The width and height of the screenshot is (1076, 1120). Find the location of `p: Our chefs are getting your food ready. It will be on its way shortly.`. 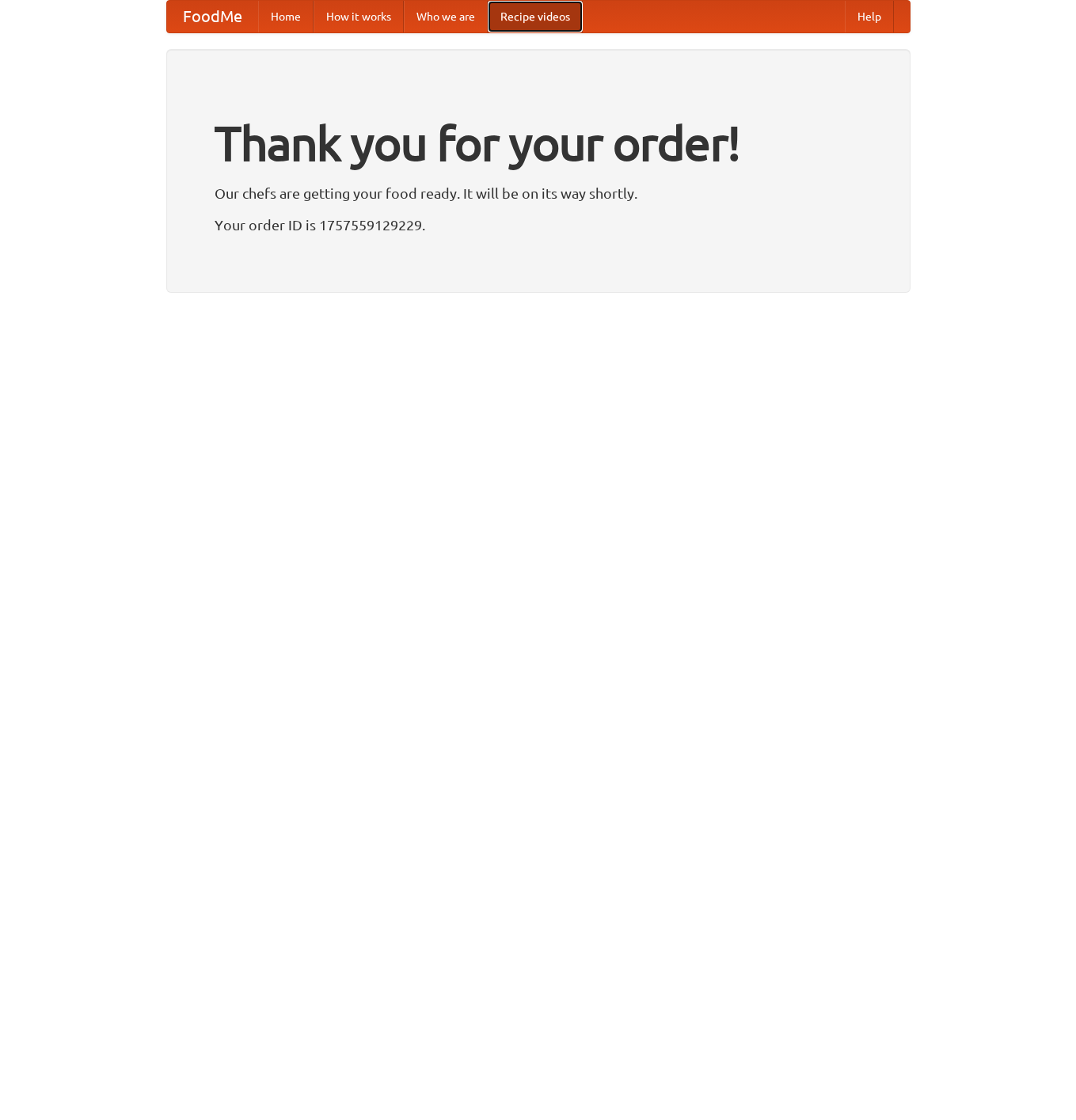

p: Our chefs are getting your food ready. It will be on its way shortly. is located at coordinates (538, 193).